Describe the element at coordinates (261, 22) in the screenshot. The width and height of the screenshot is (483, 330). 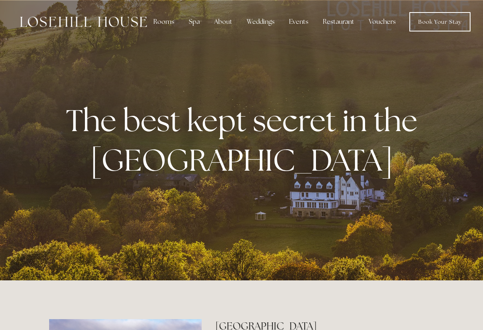
I see `div: Weddings` at that location.